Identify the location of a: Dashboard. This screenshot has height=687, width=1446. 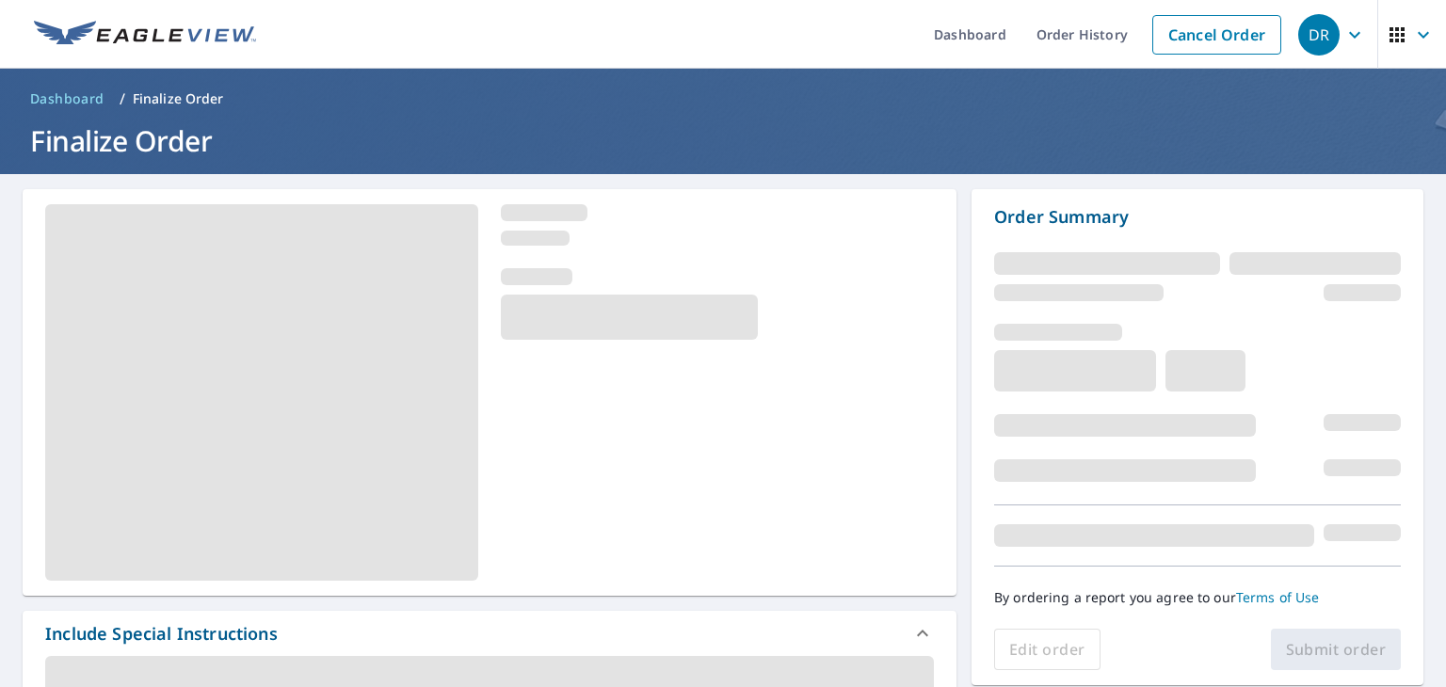
(67, 99).